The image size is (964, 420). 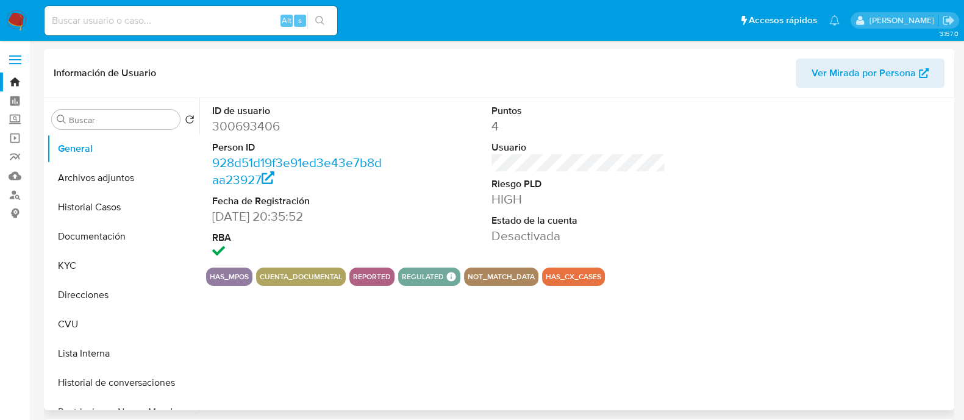 What do you see at coordinates (579, 184) in the screenshot?
I see `dt: Riesgo PLD` at bounding box center [579, 184].